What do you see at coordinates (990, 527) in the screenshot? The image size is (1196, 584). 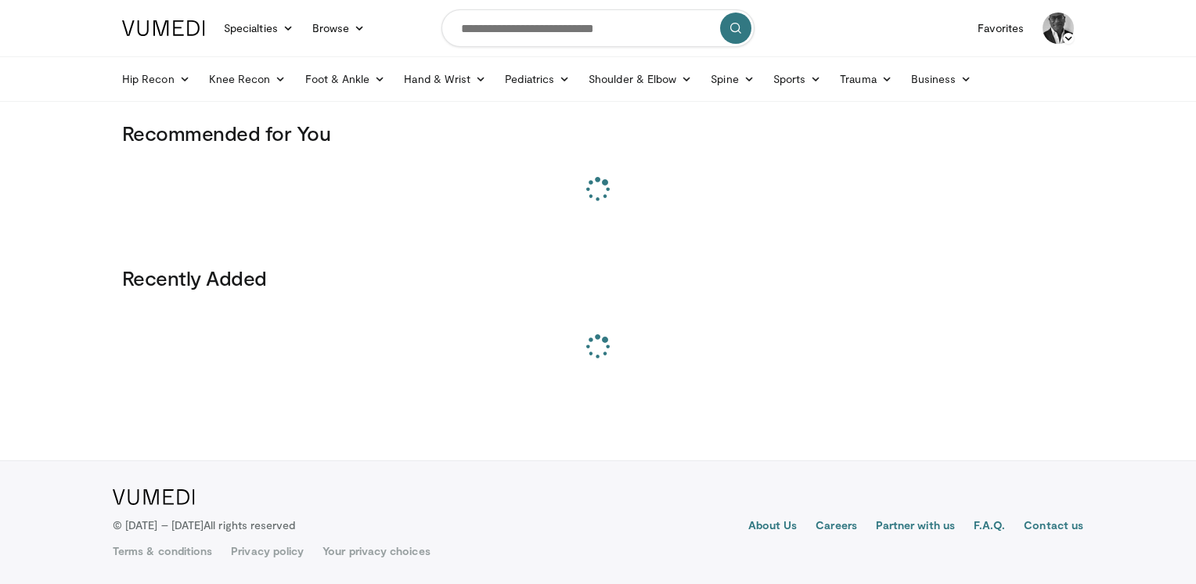 I see `a: F.A.Q.` at bounding box center [990, 527].